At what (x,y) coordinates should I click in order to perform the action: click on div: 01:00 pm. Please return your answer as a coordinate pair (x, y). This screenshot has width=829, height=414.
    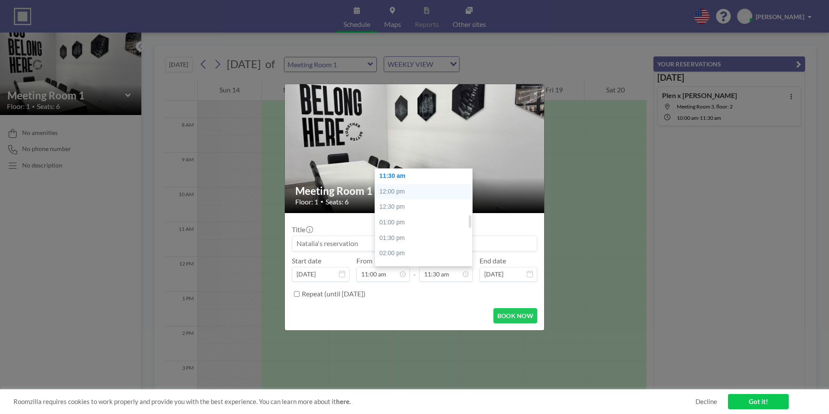
    Looking at the image, I should click on (426, 223).